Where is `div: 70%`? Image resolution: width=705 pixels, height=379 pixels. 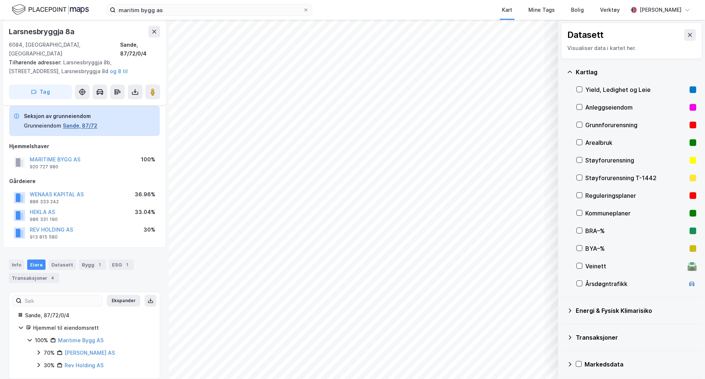 div: 70% is located at coordinates (49, 353).